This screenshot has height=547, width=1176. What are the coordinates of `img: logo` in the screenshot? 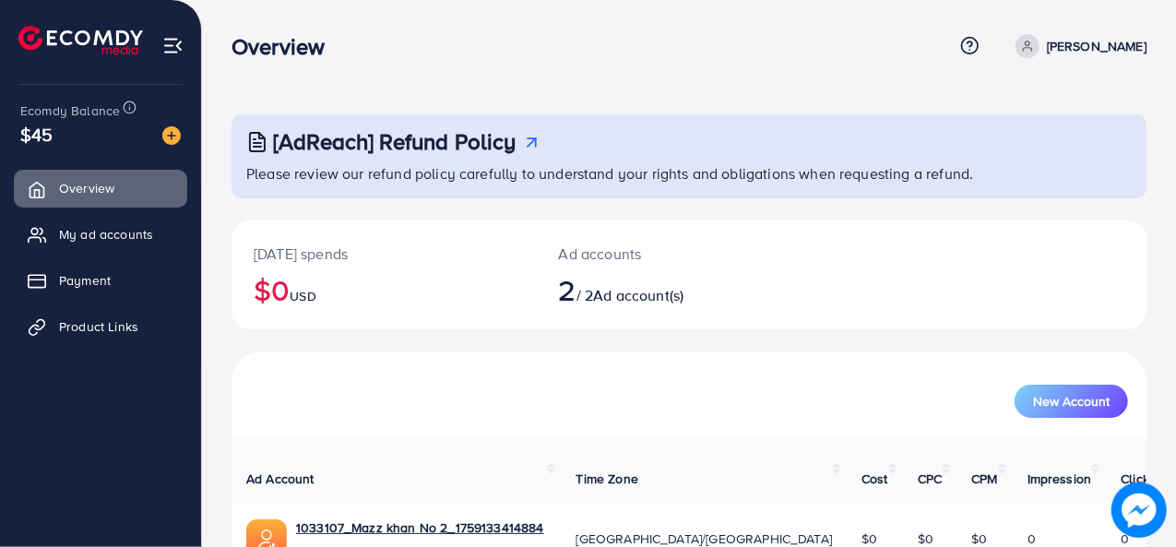 It's located at (80, 40).